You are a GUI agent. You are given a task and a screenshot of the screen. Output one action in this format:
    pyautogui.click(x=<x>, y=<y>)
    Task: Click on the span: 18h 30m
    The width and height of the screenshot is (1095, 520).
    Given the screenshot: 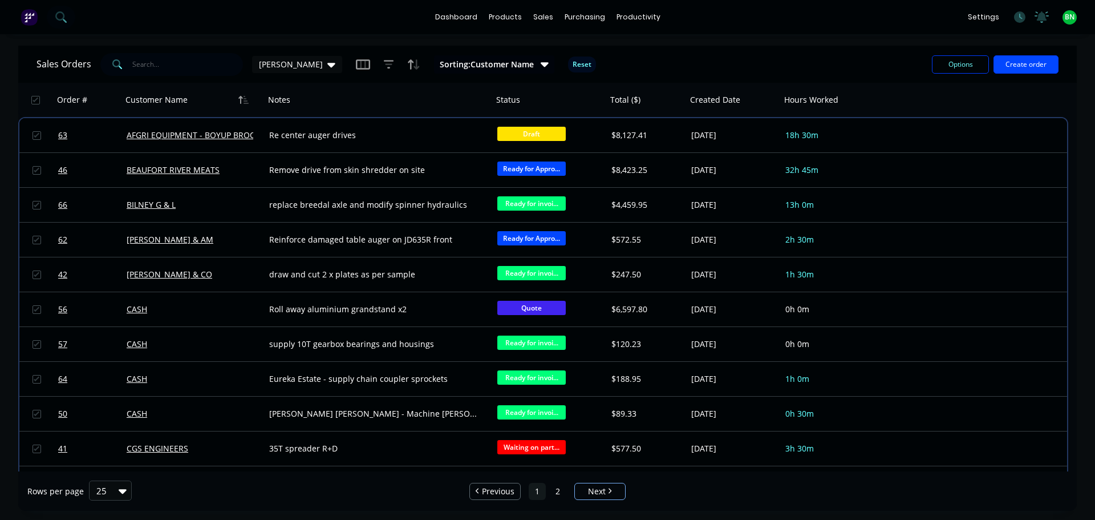 What is the action you would take?
    pyautogui.click(x=802, y=135)
    